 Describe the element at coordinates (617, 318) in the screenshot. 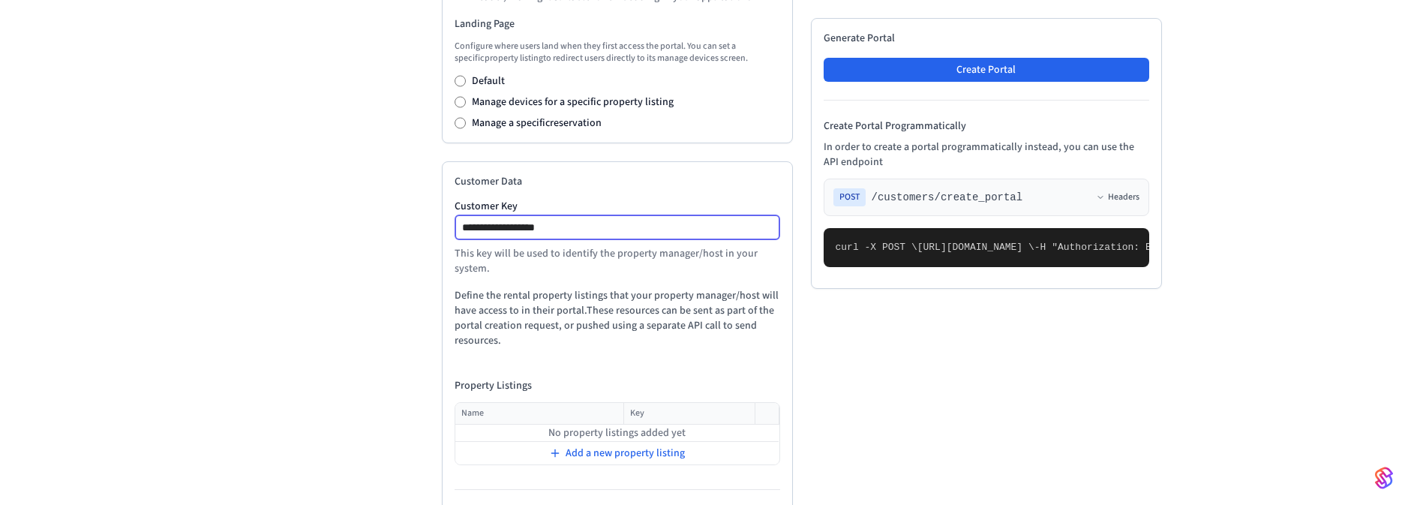

I see `p: Define the rental property listings that your property manager/host will have access to in their ...` at that location.